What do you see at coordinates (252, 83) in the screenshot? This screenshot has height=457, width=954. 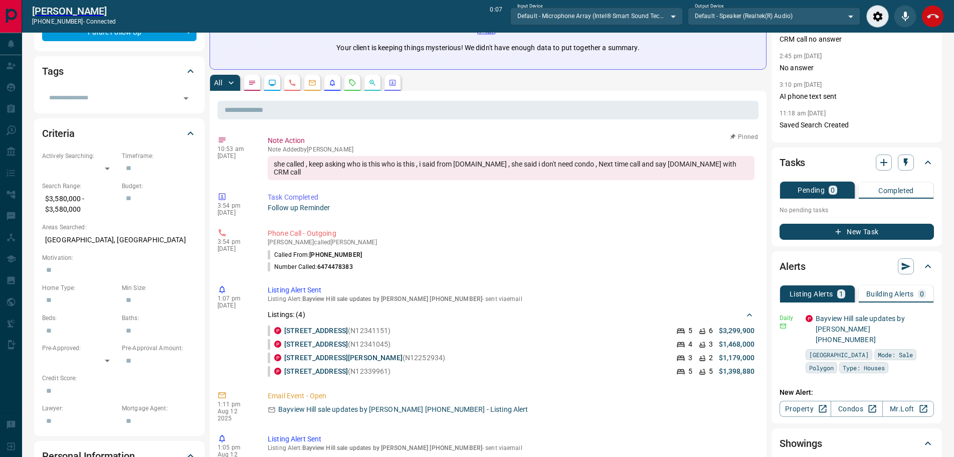 I see `svg: Notes` at bounding box center [252, 83].